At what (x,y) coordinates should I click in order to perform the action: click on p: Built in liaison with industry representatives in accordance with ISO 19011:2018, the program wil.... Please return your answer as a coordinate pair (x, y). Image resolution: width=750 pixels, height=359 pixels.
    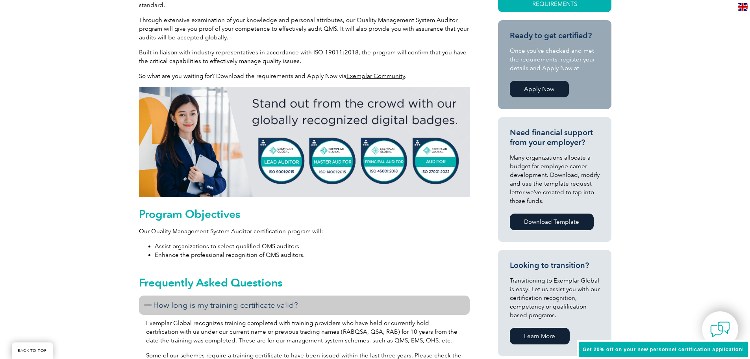
    Looking at the image, I should click on (305, 57).